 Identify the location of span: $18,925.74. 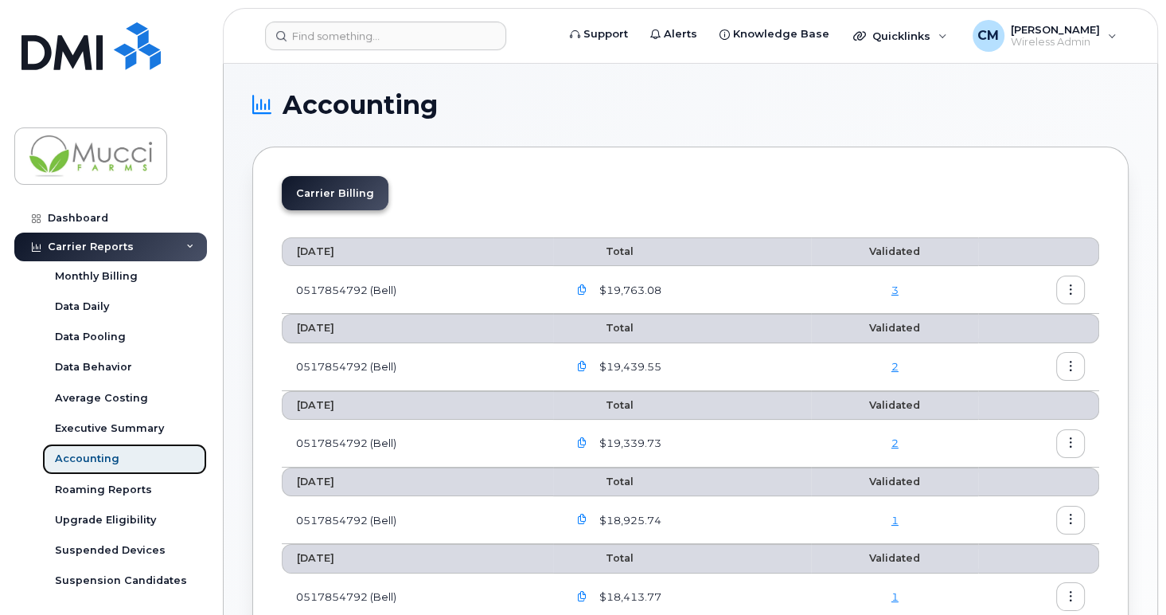
(629, 520).